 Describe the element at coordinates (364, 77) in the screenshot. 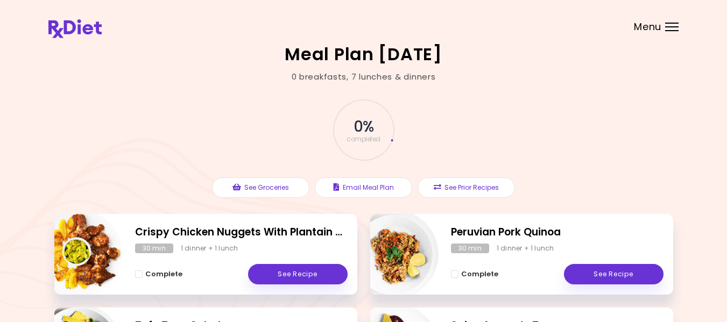

I see `div: 0 breakfasts , 7 lunches & dinners` at that location.